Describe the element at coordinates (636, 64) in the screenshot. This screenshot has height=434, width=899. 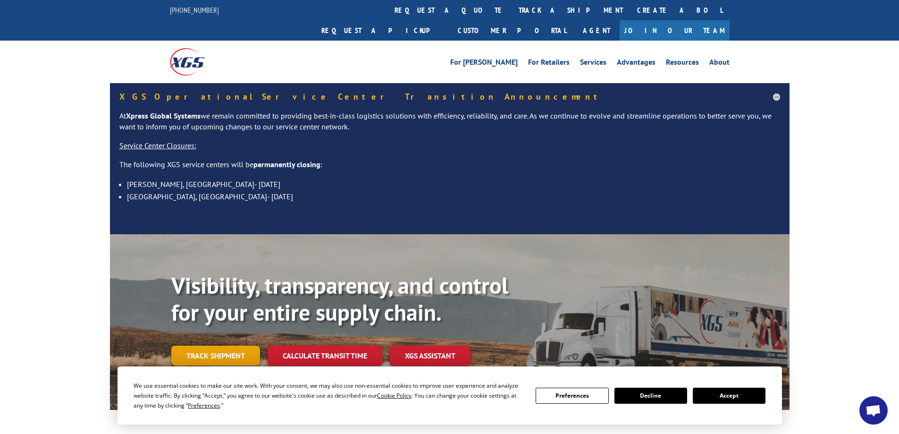
I see `a: Advantages` at that location.